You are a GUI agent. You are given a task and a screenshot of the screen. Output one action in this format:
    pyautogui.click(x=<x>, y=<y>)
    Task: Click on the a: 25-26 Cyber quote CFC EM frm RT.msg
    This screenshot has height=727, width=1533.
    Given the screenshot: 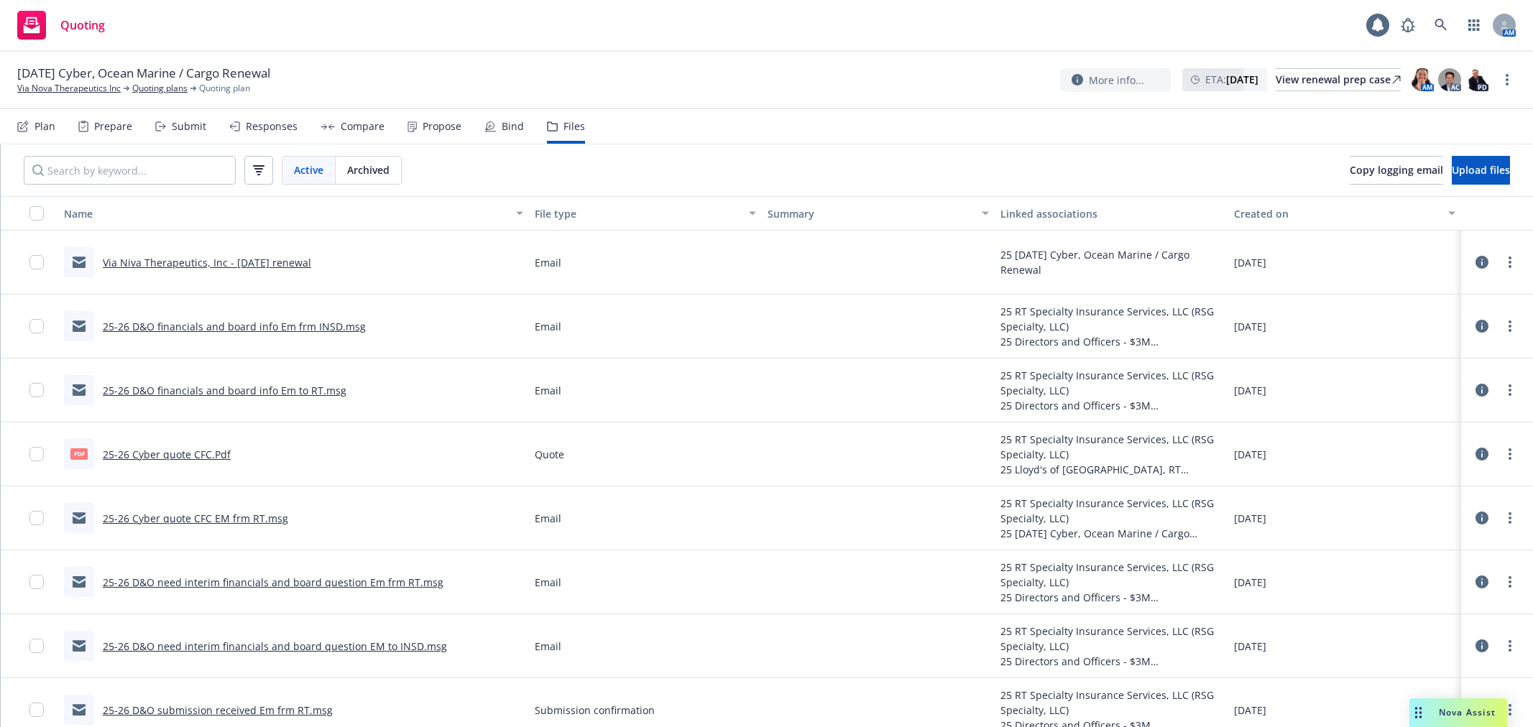 What is the action you would take?
    pyautogui.click(x=196, y=518)
    